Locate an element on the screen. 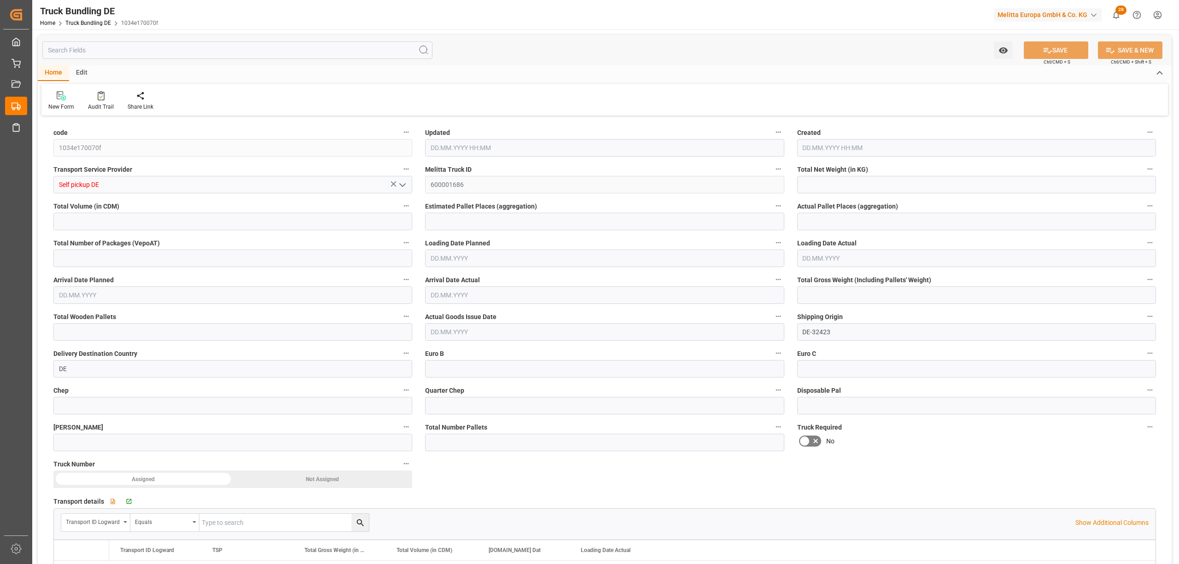 This screenshot has width=1179, height=564. button: Euro C is located at coordinates (1150, 353).